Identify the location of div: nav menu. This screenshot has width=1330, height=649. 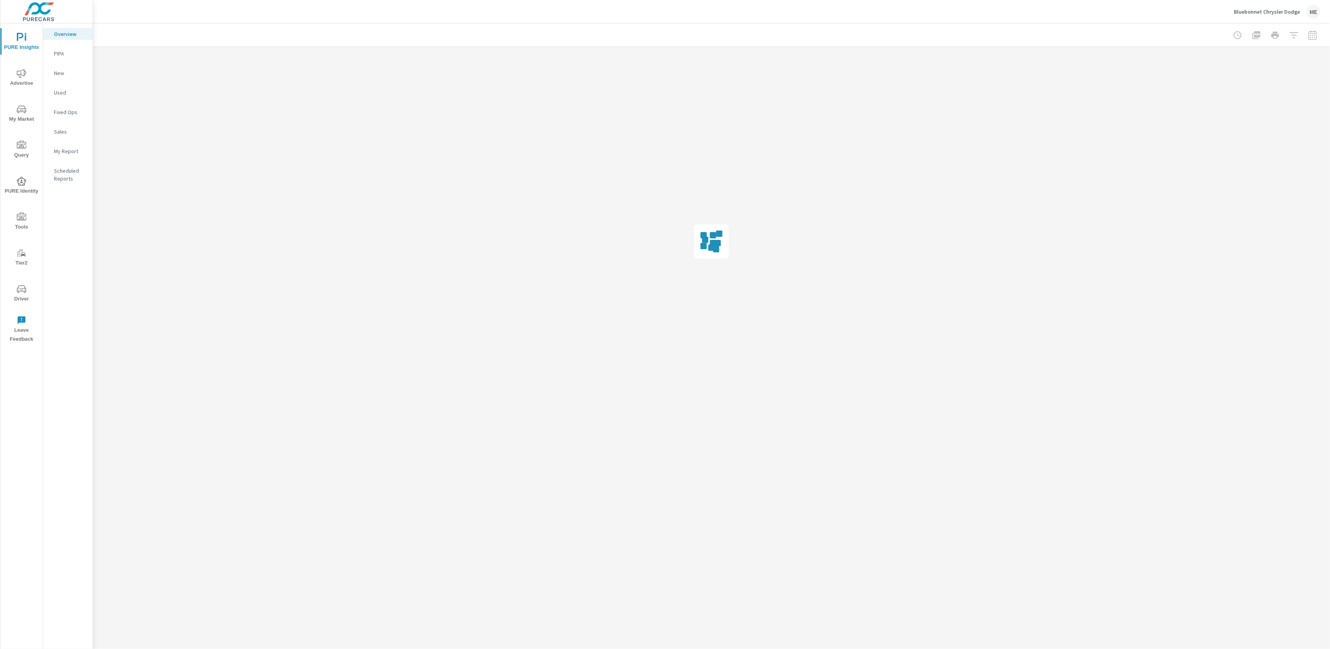
(22, 185).